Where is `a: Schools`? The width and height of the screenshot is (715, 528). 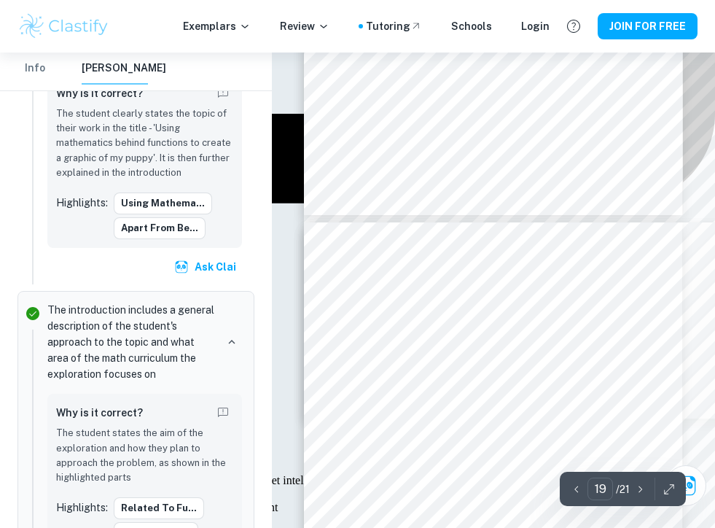 a: Schools is located at coordinates (472, 26).